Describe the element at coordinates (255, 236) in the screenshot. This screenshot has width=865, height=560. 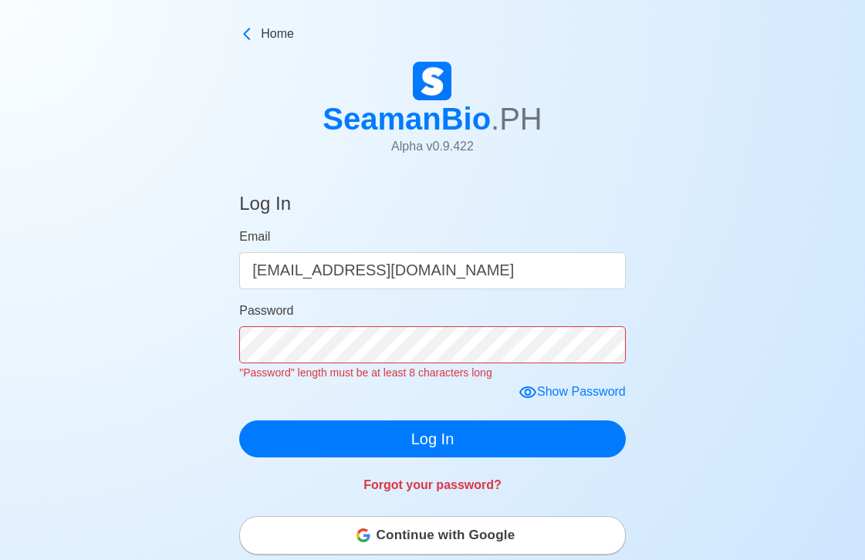
I see `span: Email` at that location.